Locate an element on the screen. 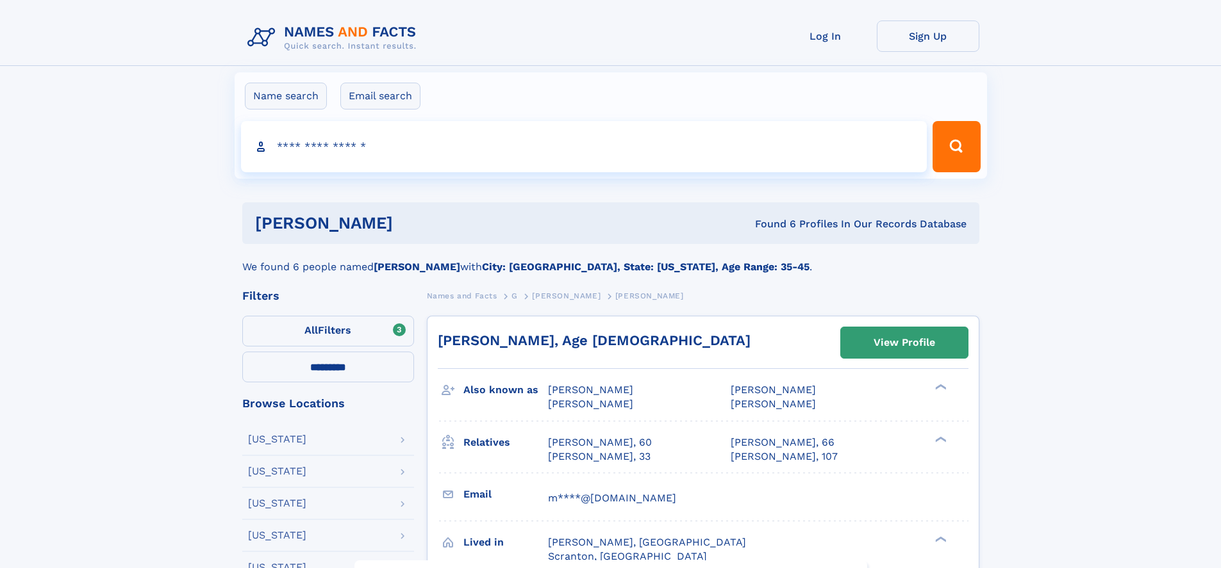 This screenshot has height=568, width=1221. span: All is located at coordinates (311, 330).